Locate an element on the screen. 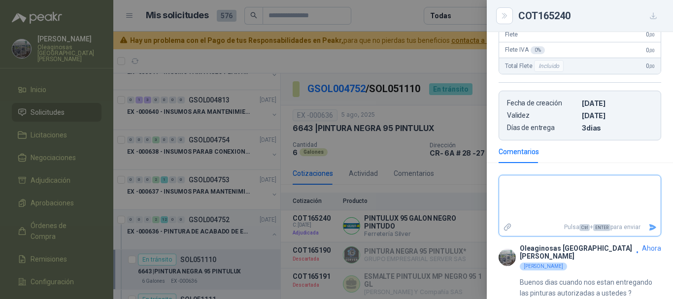 The image size is (673, 299). div: Incluido is located at coordinates (549, 66).